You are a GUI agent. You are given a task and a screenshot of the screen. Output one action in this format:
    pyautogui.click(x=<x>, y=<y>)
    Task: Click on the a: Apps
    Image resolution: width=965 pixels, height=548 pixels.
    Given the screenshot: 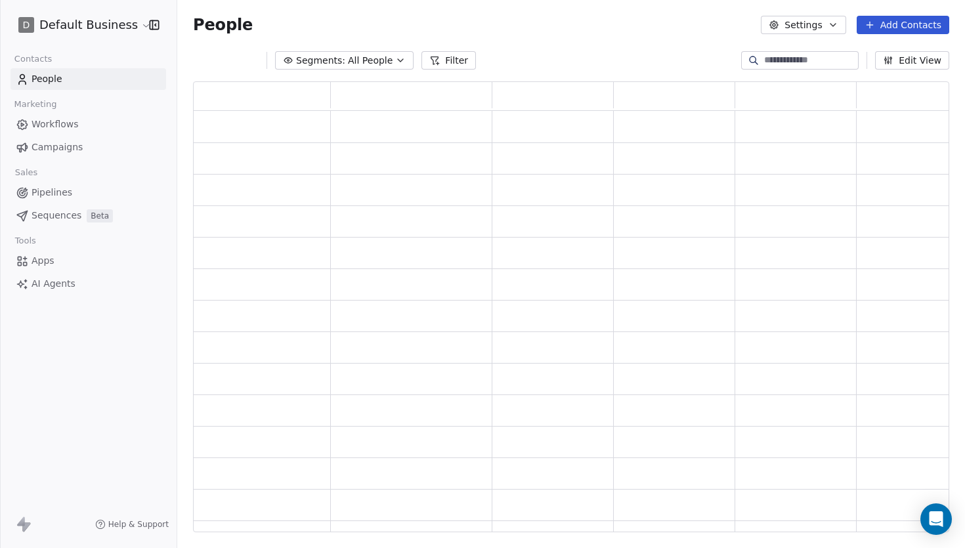 What is the action you would take?
    pyautogui.click(x=88, y=261)
    